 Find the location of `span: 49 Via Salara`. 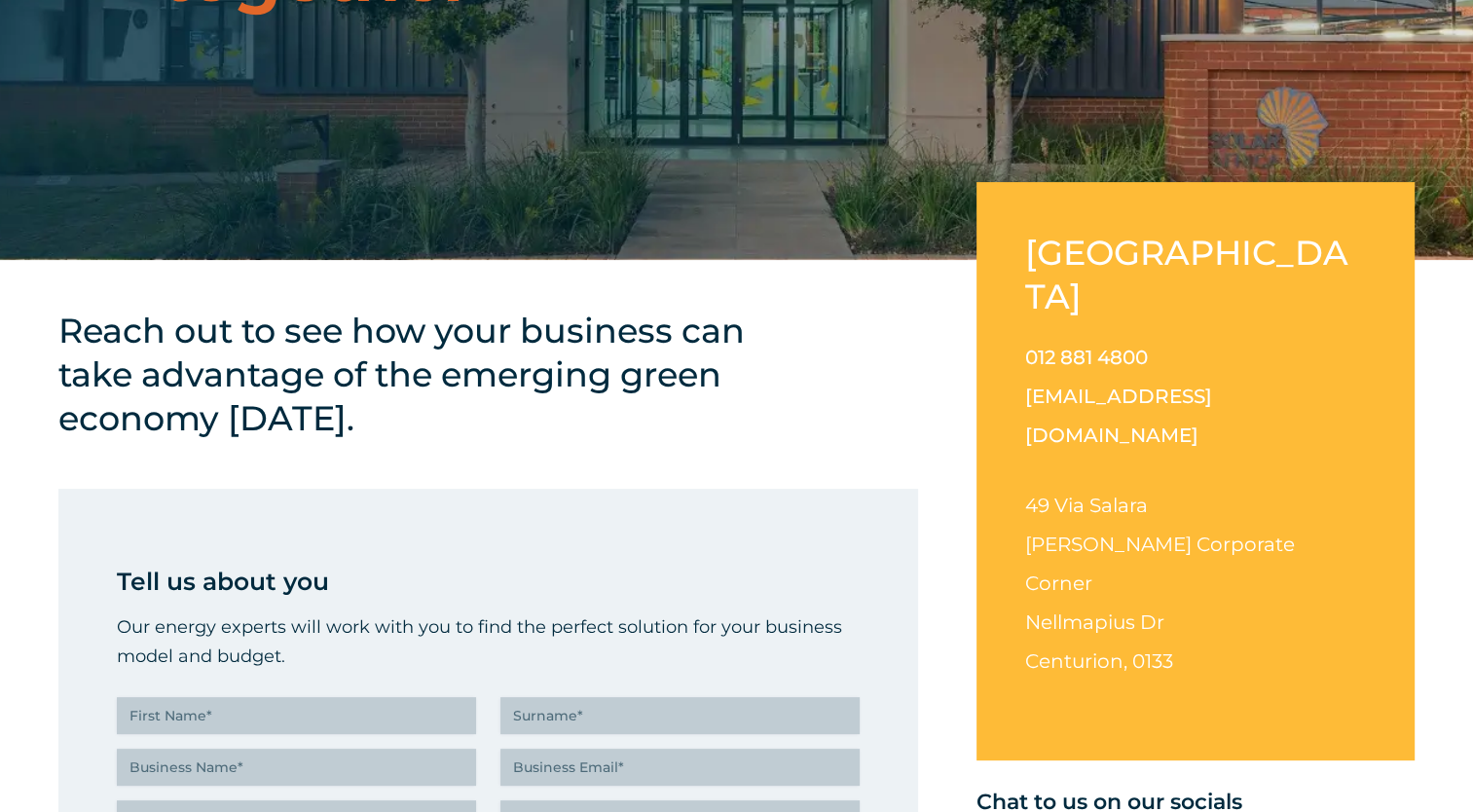

span: 49 Via Salara is located at coordinates (1087, 506).